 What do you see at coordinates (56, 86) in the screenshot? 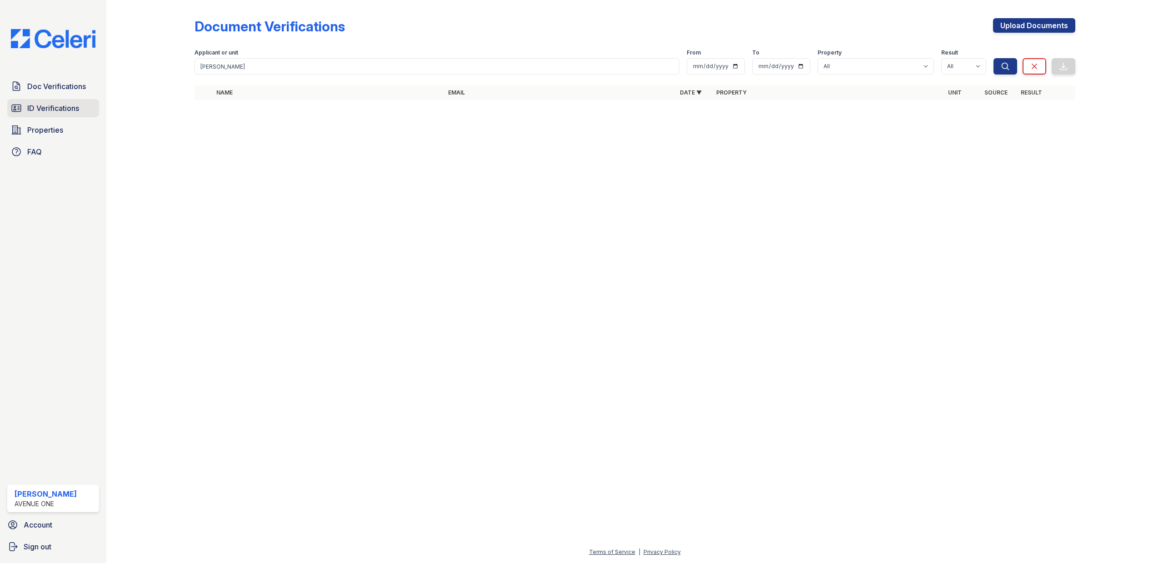
I see `span: Doc Verifications` at bounding box center [56, 86].